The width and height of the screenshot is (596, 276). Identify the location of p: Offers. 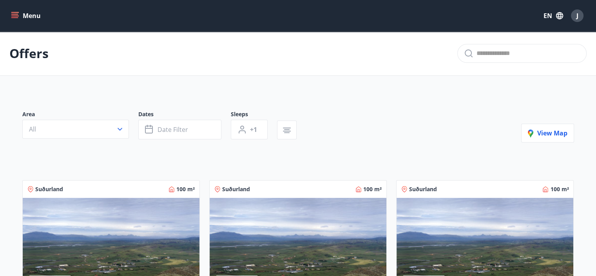
(29, 53).